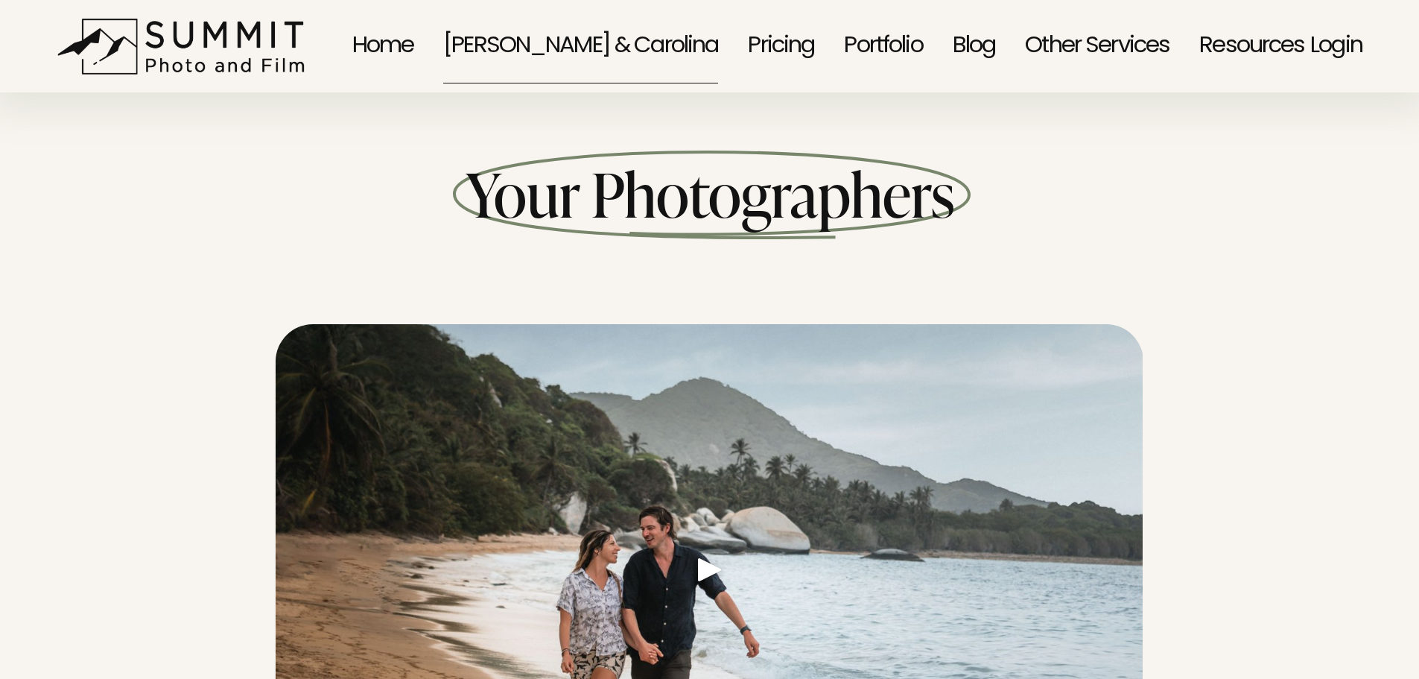 This screenshot has height=679, width=1419. Describe the element at coordinates (185, 46) in the screenshot. I see `img: Summit Photo and Film` at that location.